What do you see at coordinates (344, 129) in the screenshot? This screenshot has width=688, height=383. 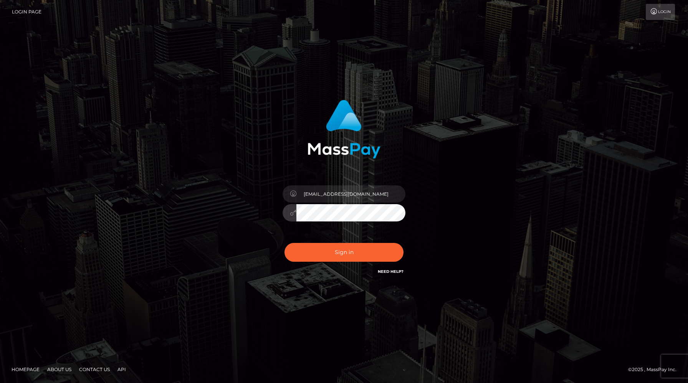 I see `img: MassPay Login` at bounding box center [344, 129].